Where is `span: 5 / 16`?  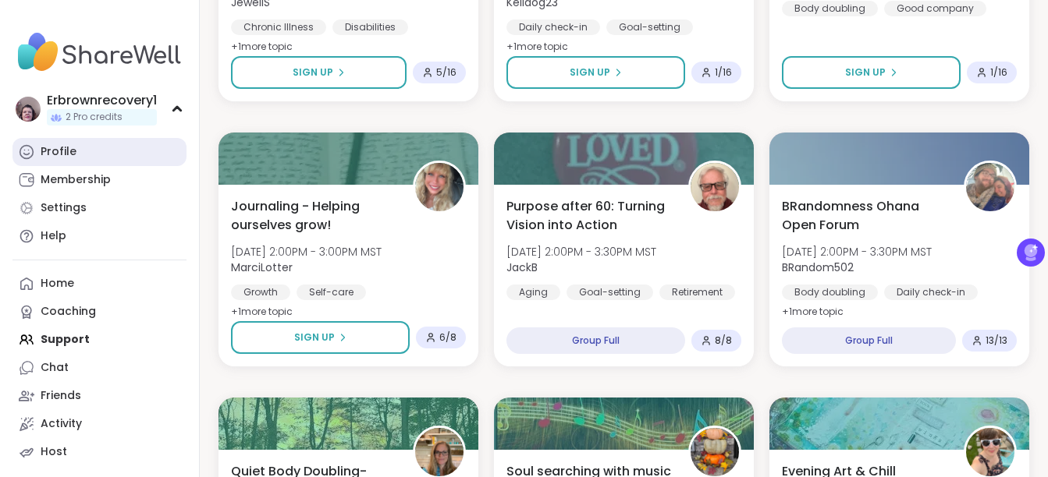 span: 5 / 16 is located at coordinates (446, 73).